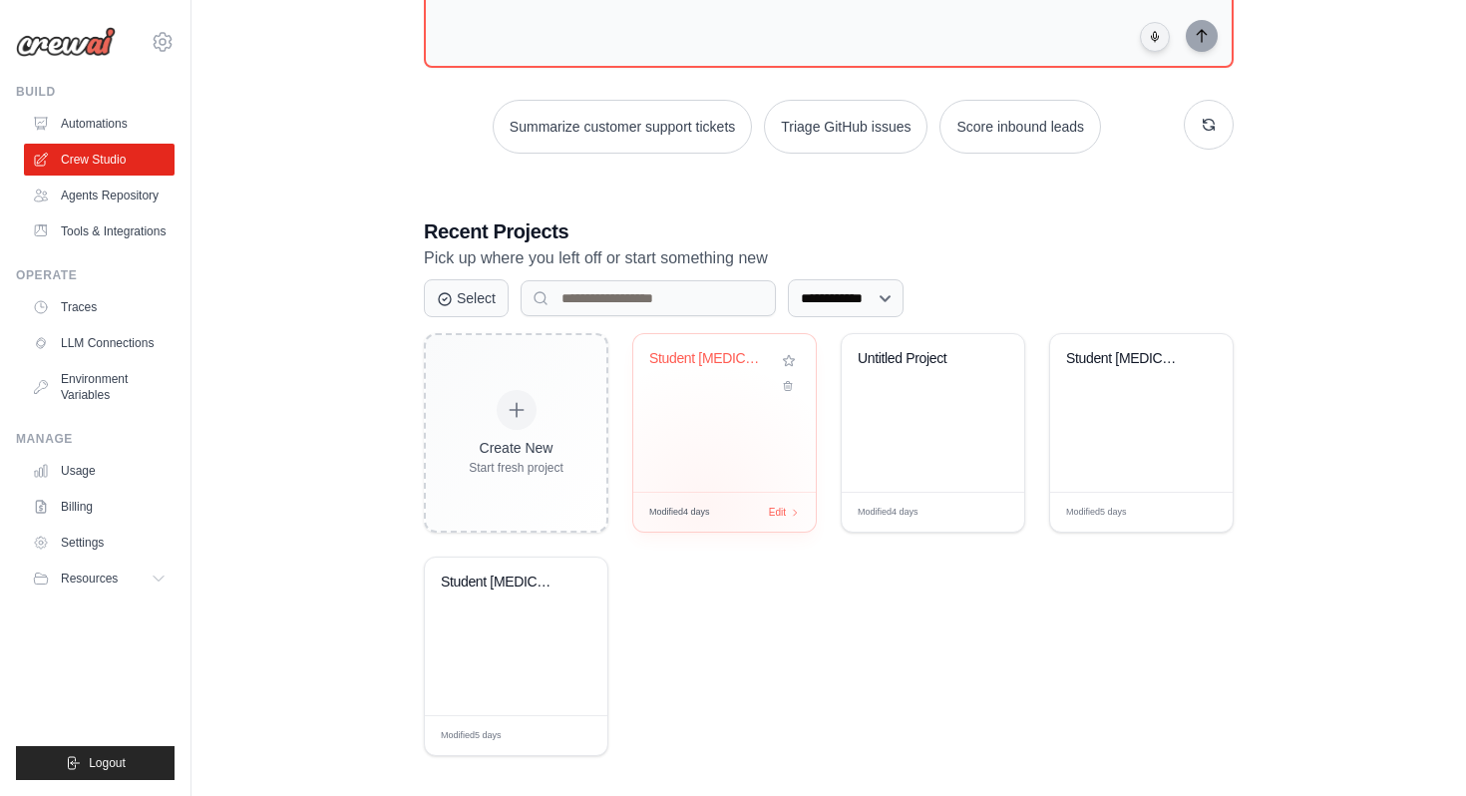 The height and width of the screenshot is (796, 1466). I want to click on img: Logo, so click(66, 42).